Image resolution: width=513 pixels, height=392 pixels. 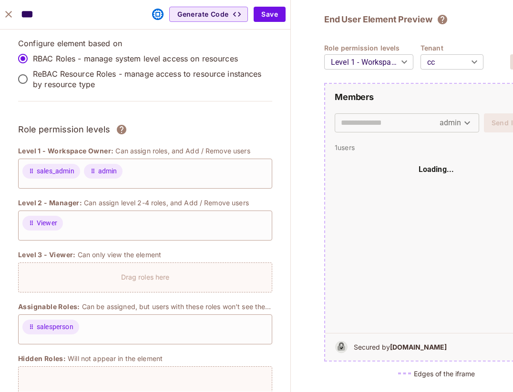 I want to click on svg: This element was embedded, so click(x=158, y=14).